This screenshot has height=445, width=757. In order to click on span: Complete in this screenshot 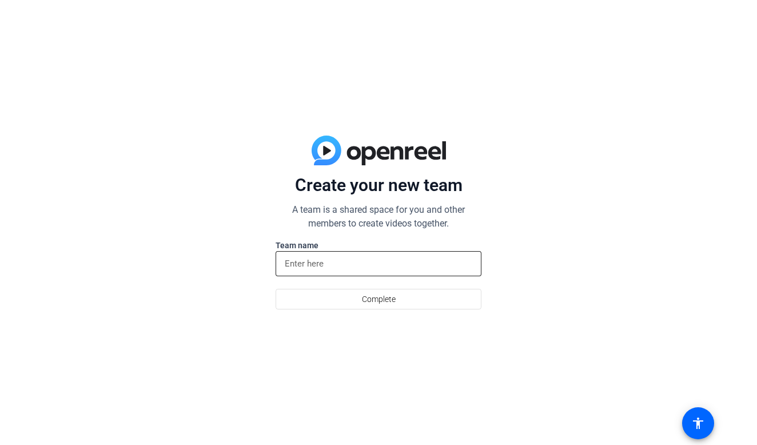, I will do `click(378, 299)`.